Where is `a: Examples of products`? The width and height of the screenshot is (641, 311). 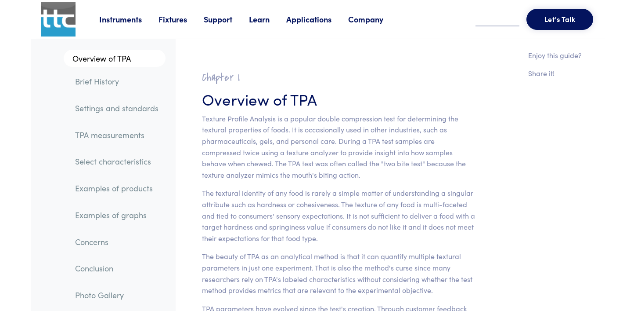
a: Examples of products is located at coordinates (117, 188).